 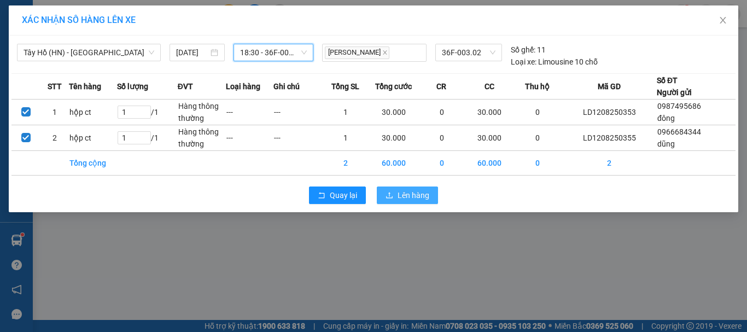 What do you see at coordinates (192, 53) in the screenshot?
I see `input: 12/08/2025` at bounding box center [192, 53].